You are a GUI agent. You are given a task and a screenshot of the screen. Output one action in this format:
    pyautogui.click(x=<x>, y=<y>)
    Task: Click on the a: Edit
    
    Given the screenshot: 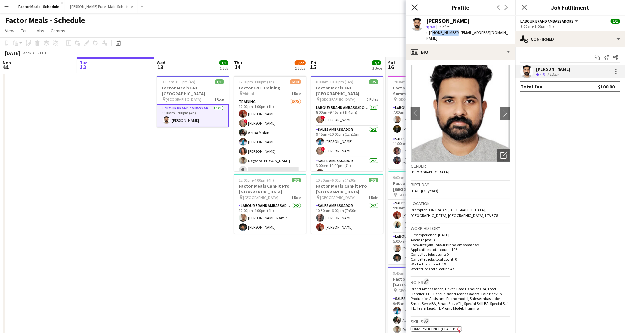 What is the action you would take?
    pyautogui.click(x=24, y=31)
    